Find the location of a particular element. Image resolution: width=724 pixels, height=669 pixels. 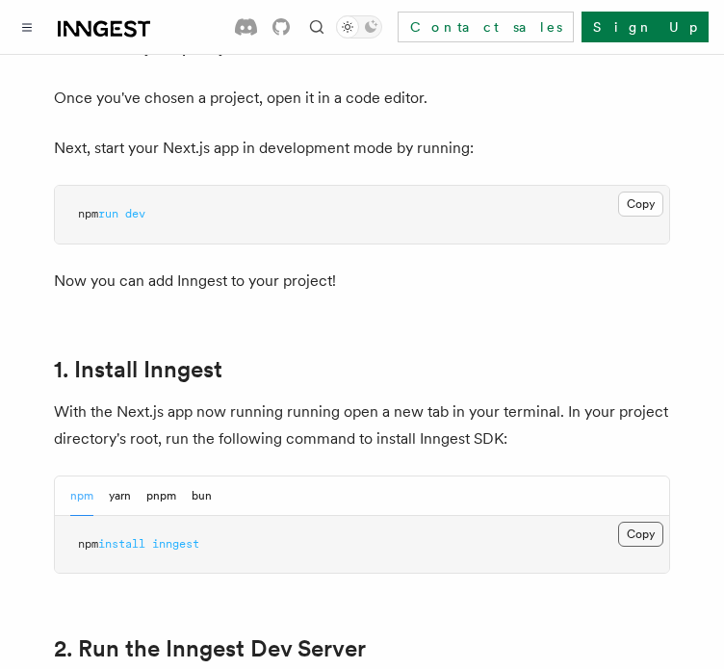

button: npm is located at coordinates (82, 496).